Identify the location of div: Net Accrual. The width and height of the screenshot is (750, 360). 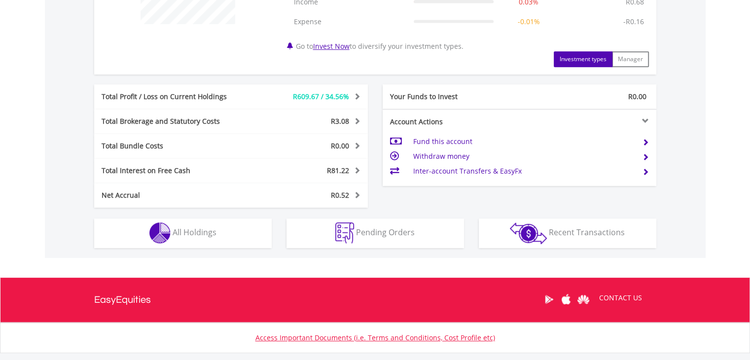
(174, 195).